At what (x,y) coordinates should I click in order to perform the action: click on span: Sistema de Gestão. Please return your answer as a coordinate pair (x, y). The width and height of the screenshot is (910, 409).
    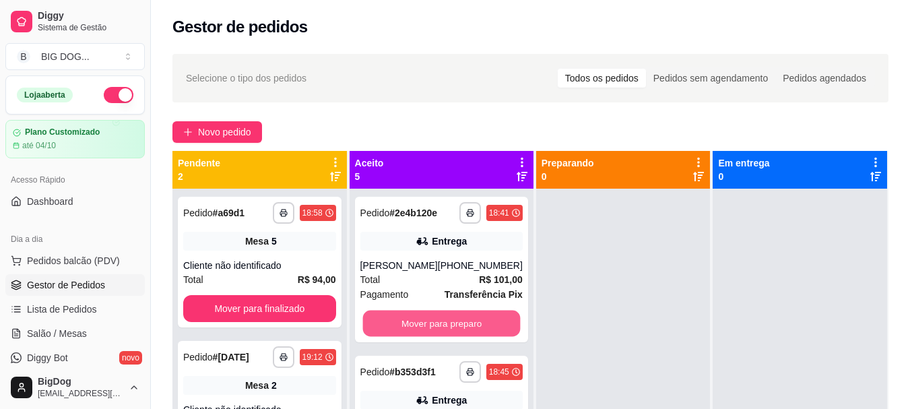
    Looking at the image, I should click on (88, 28).